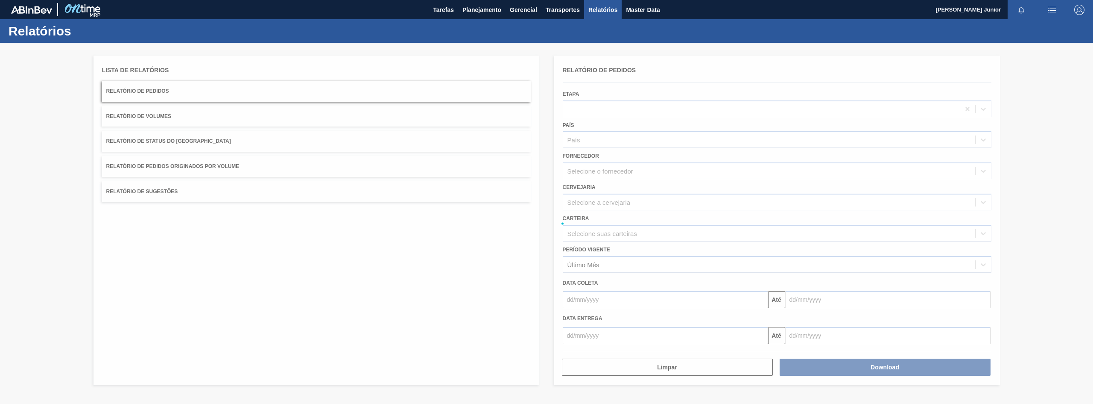 The height and width of the screenshot is (404, 1093). I want to click on span: Relatórios, so click(603, 10).